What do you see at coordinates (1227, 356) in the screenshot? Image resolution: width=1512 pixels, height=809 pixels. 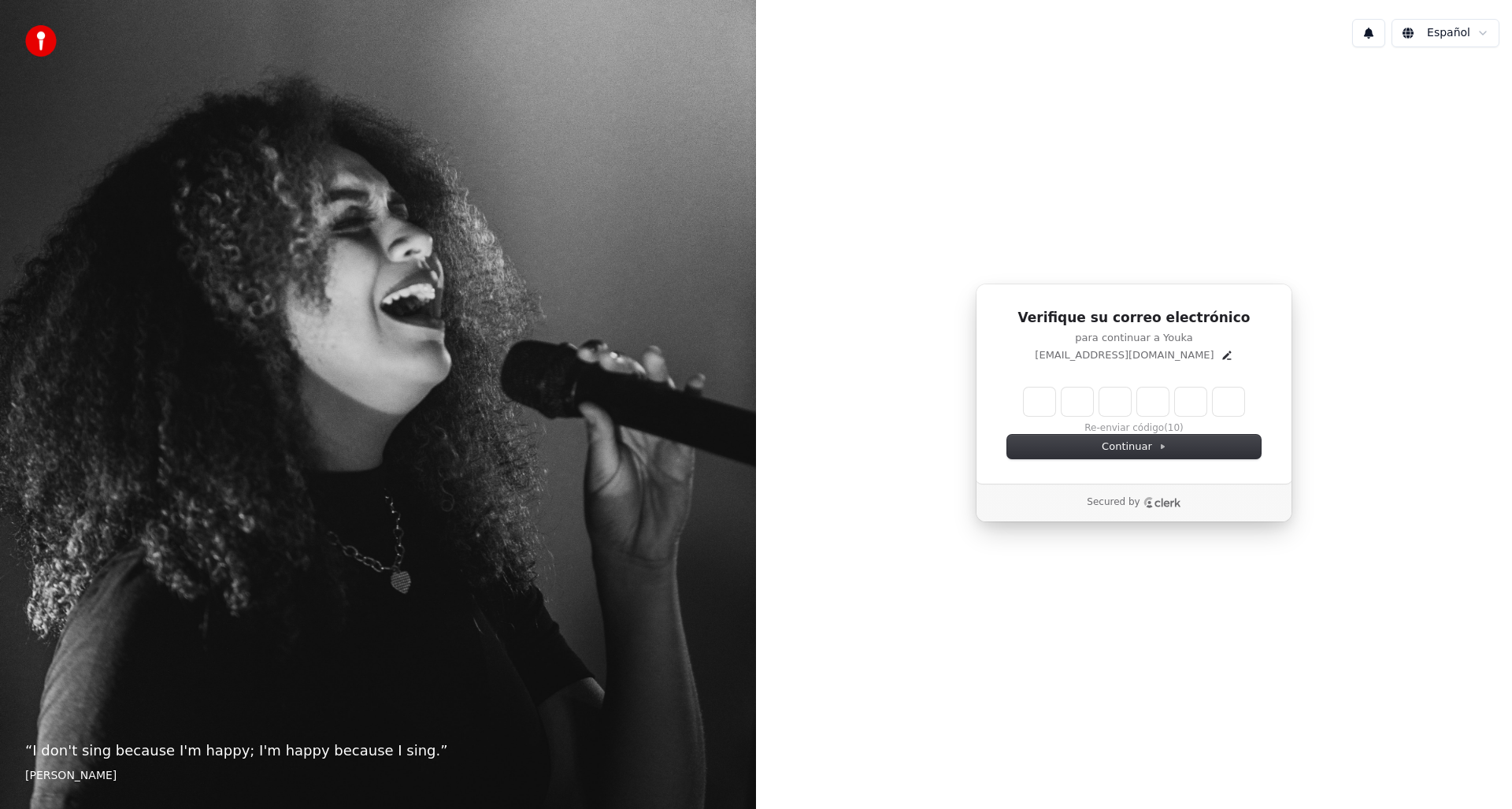 I see `button: Edit` at bounding box center [1227, 356].